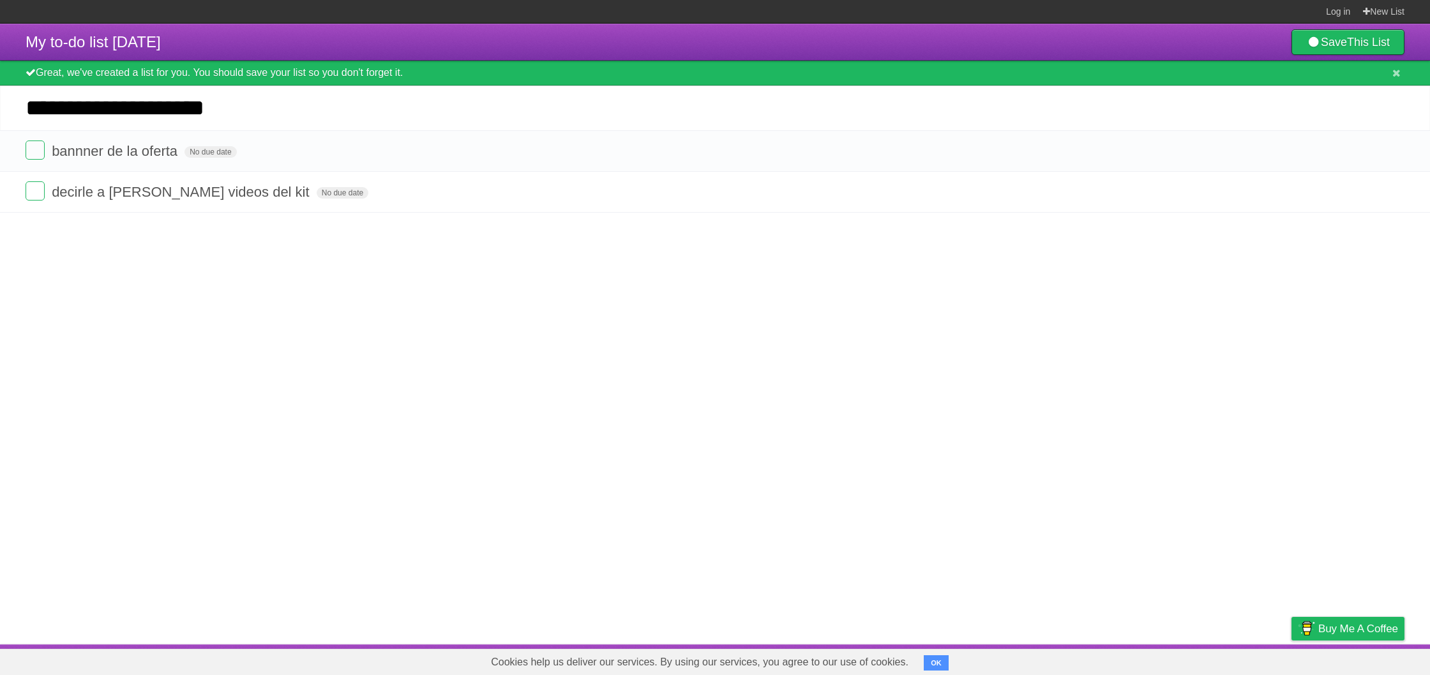 This screenshot has width=1430, height=675. I want to click on a: Terms, so click(1246, 659).